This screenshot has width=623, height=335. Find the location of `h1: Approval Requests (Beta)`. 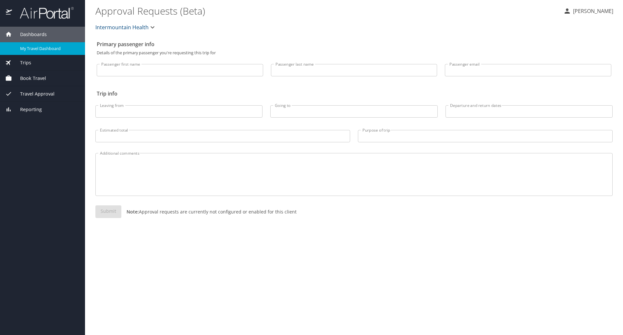

h1: Approval Requests (Beta) is located at coordinates (327, 11).